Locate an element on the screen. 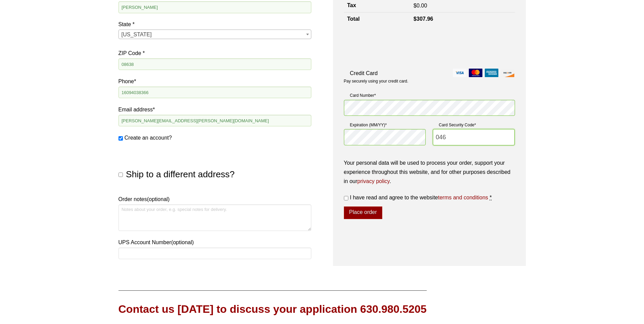 Image resolution: width=644 pixels, height=324 pixels. label: State is located at coordinates (215, 24).